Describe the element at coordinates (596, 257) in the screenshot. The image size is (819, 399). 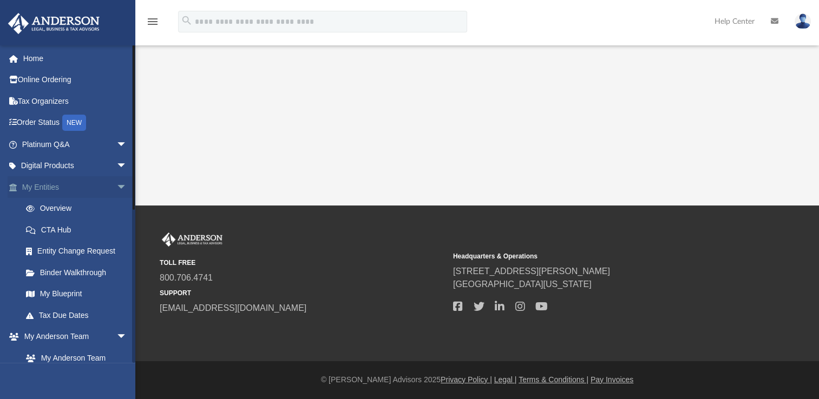
I see `small: Headquarters & Operations` at that location.